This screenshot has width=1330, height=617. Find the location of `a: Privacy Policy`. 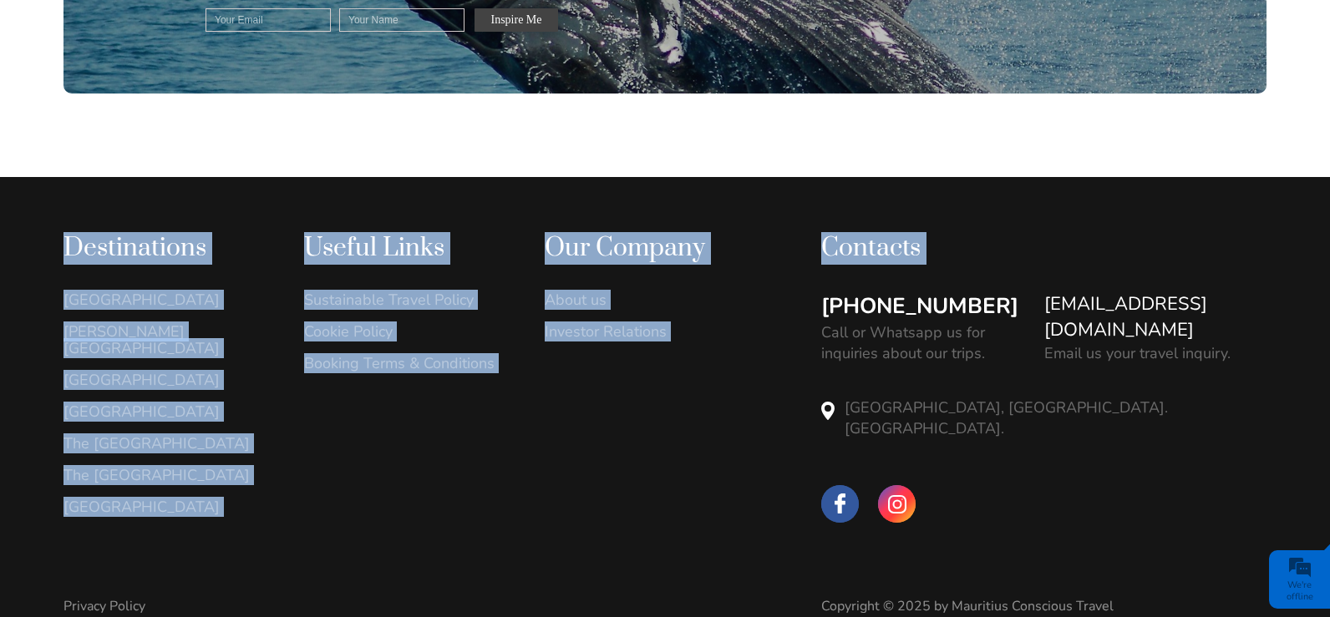

a: Privacy Policy is located at coordinates (104, 607).